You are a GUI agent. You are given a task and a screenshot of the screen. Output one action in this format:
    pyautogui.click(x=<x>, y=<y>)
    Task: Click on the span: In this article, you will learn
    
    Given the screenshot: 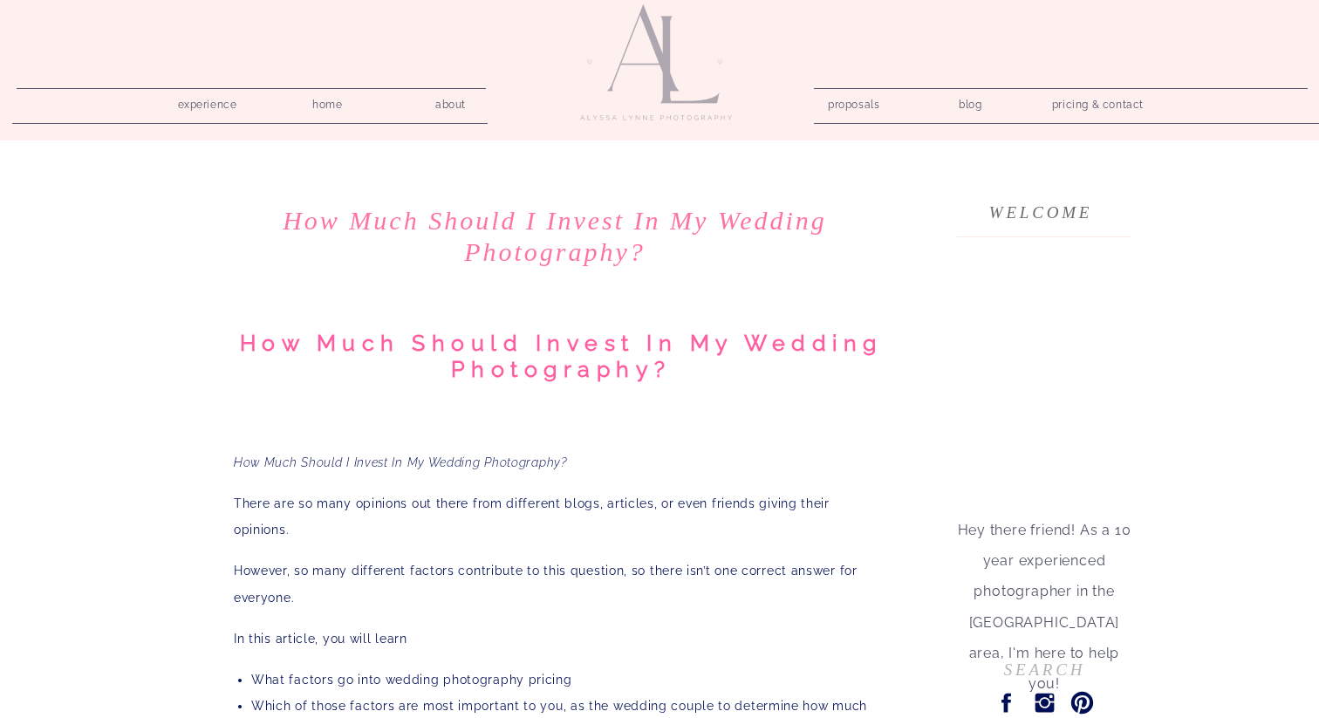 What is the action you would take?
    pyautogui.click(x=320, y=639)
    